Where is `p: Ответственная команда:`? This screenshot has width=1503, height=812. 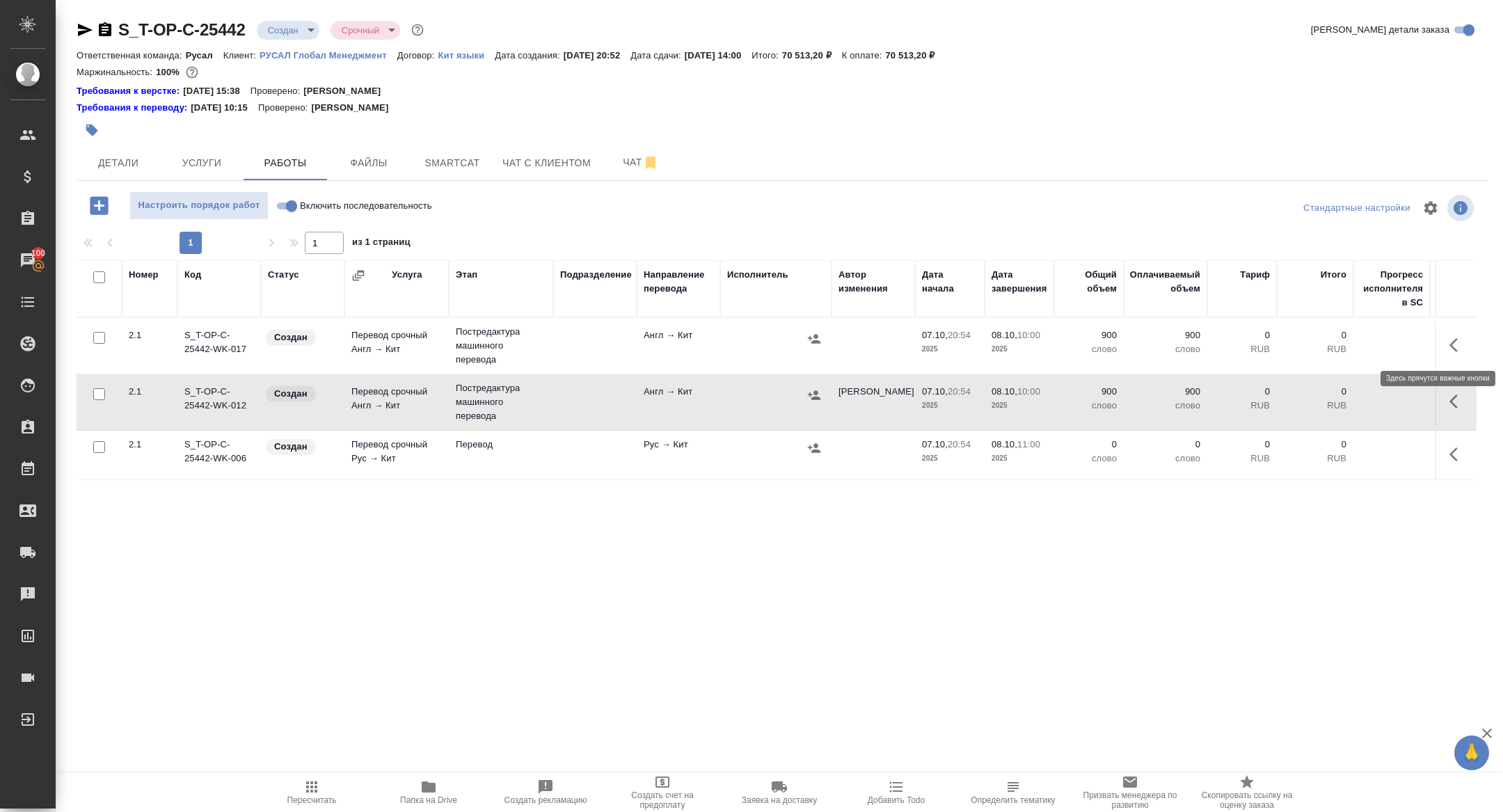 p: Ответственная команда: is located at coordinates (131, 55).